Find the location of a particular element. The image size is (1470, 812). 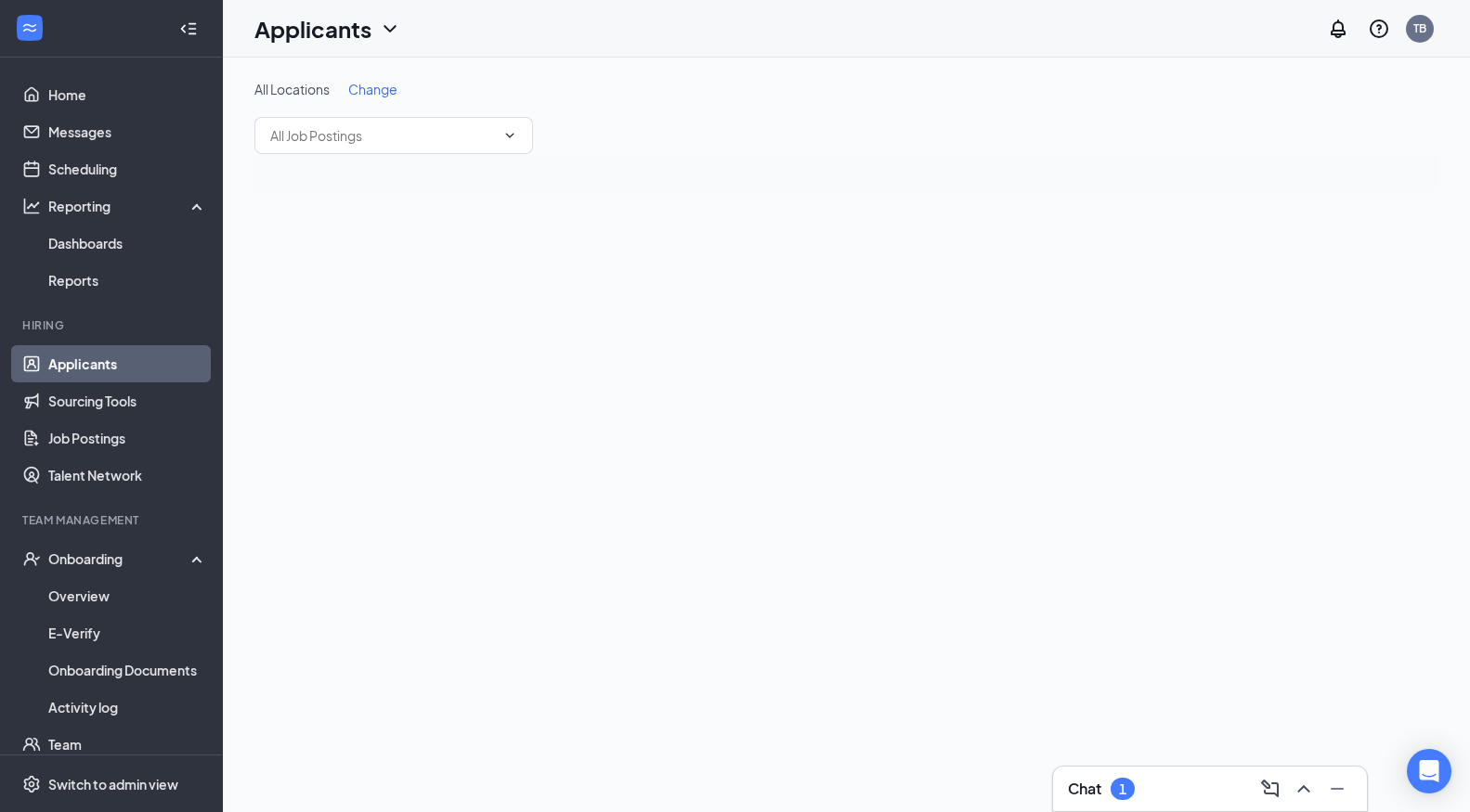

svg: QuestionInfo is located at coordinates (1378, 29).